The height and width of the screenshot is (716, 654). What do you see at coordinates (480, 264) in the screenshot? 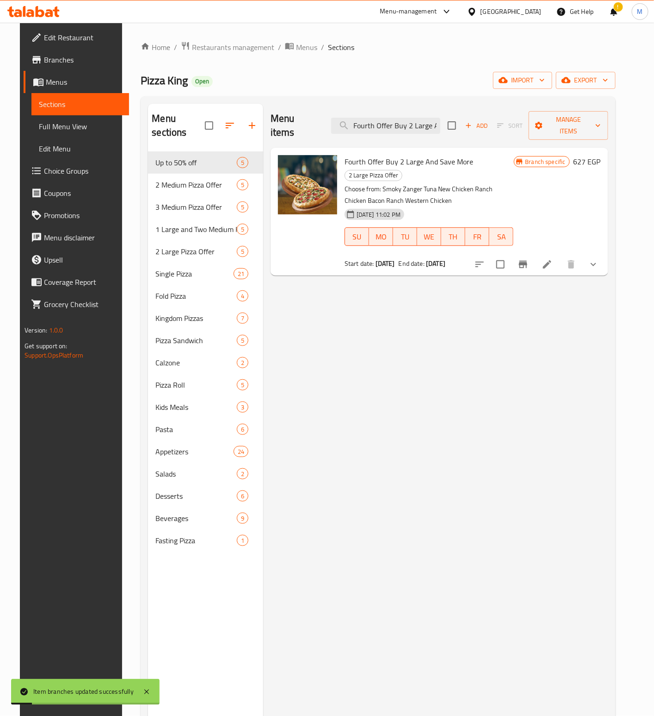
I see `button: sort-choices` at bounding box center [480, 264].